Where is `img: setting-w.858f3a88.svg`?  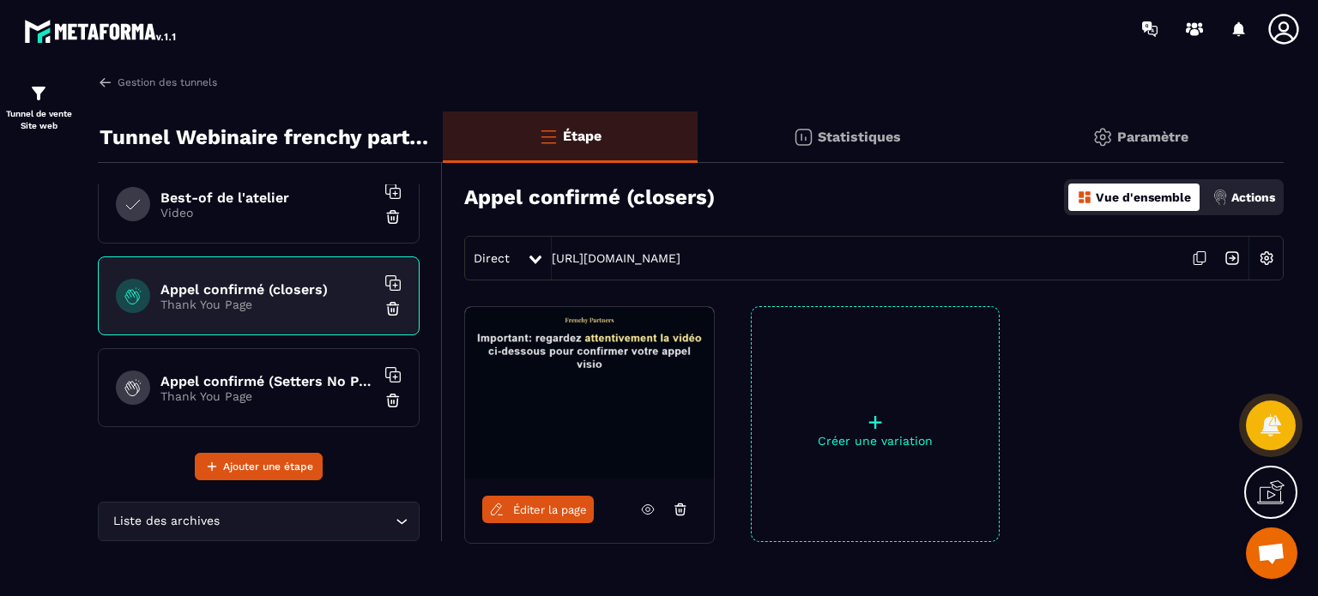 img: setting-w.858f3a88.svg is located at coordinates (1266, 258).